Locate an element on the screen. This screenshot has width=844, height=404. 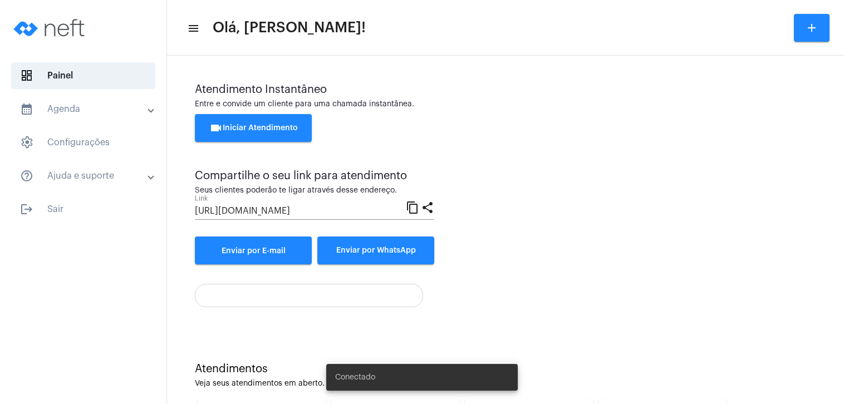
mat-panel-title: Ajuda e suporte is located at coordinates (84, 176).